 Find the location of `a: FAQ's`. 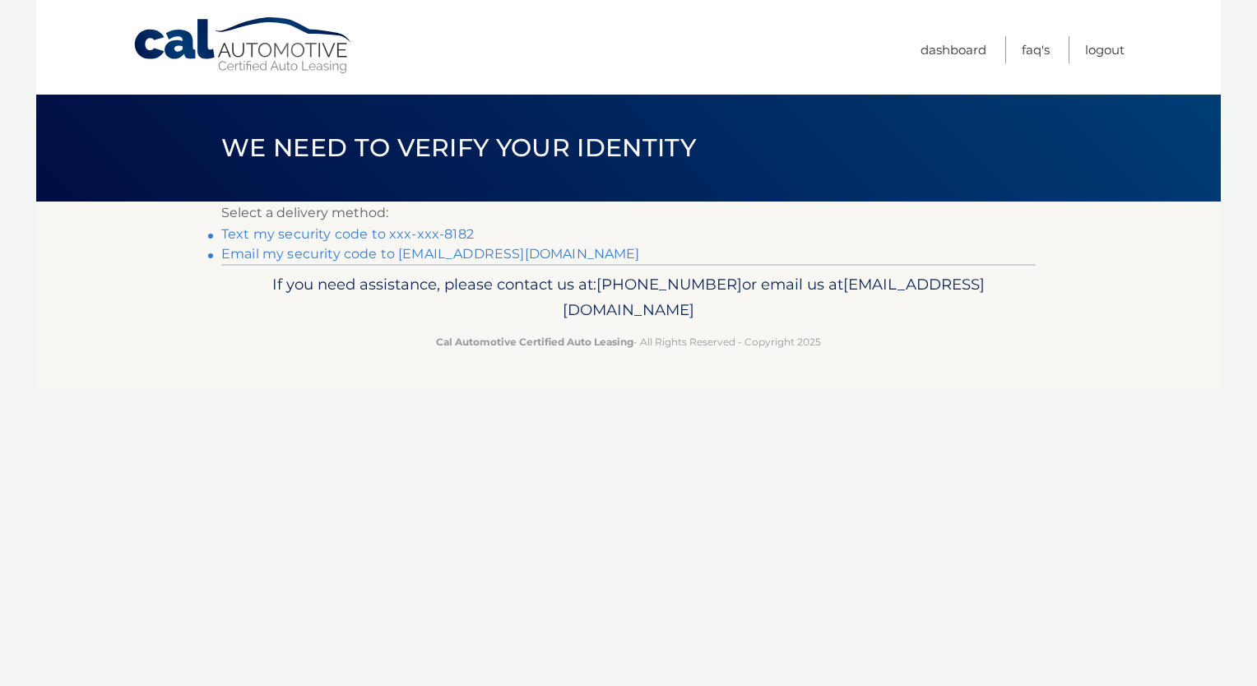

a: FAQ's is located at coordinates (1036, 49).